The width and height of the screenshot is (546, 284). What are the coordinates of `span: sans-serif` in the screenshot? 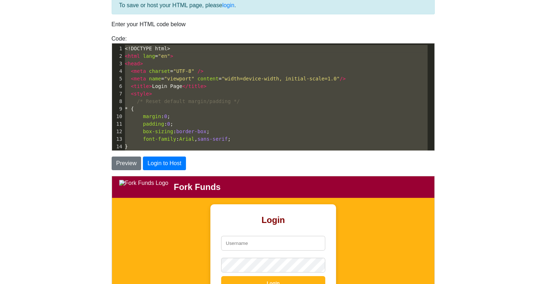 It's located at (213, 139).